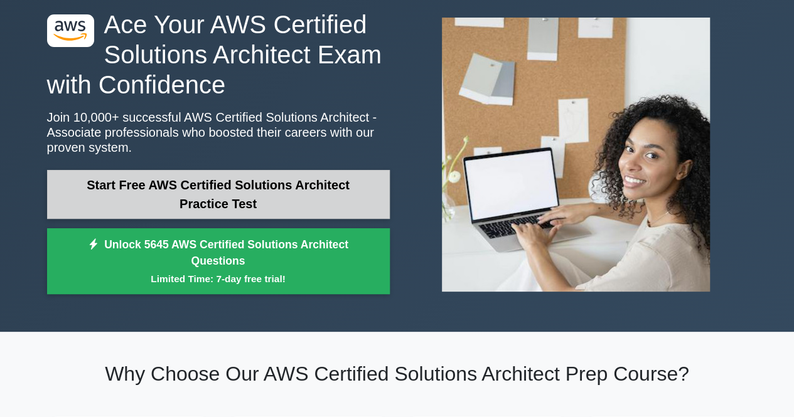 The image size is (794, 417). Describe the element at coordinates (218, 132) in the screenshot. I see `p: Join 10,000+ successful AWS Certified Solutions Architect - Associate professionals who boosted t...` at that location.